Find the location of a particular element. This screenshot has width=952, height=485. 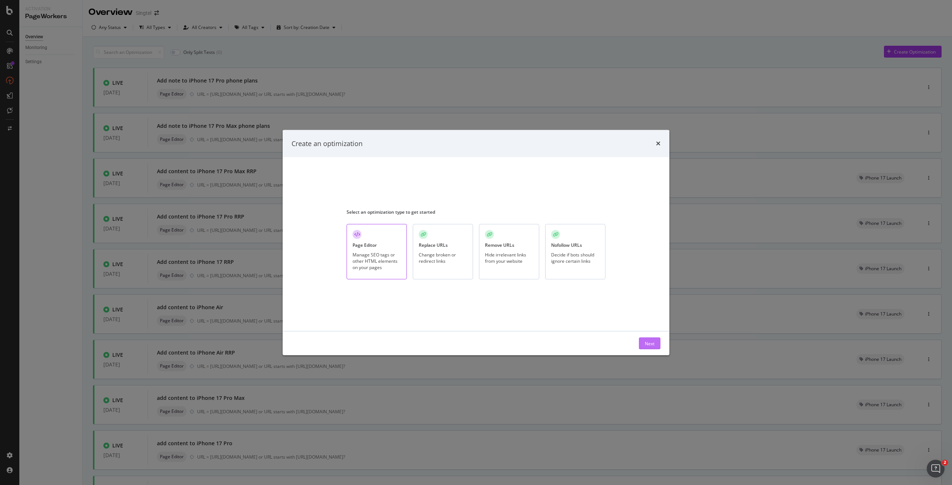

div: Select an optimization type to get started is located at coordinates (476, 212).